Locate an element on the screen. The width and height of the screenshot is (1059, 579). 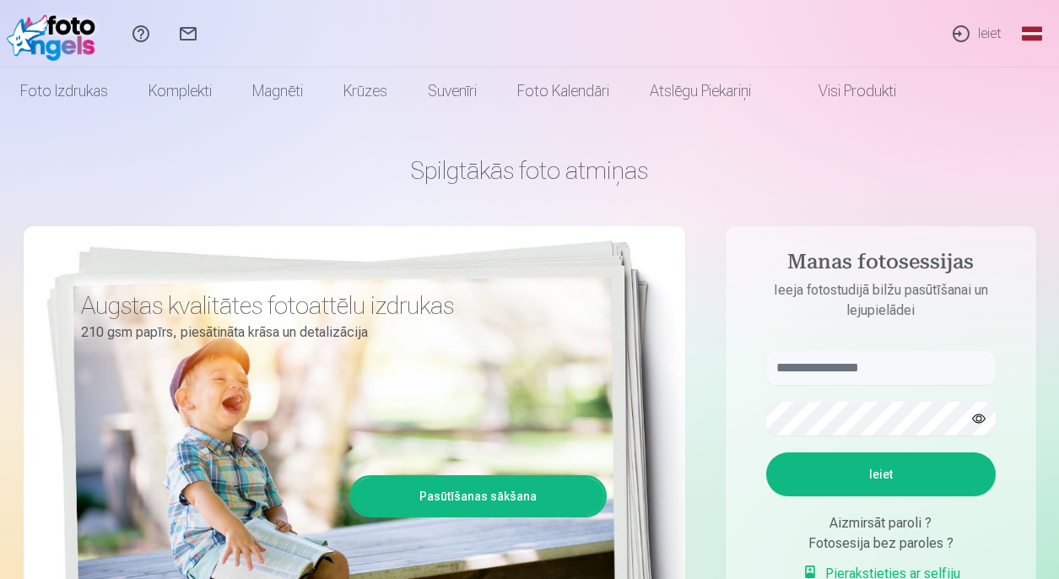
button: Ieiet is located at coordinates (881, 474).